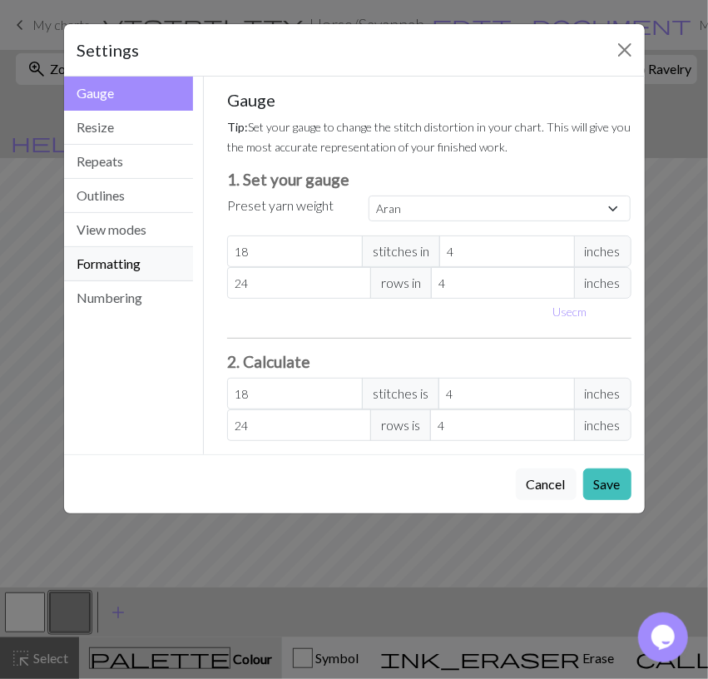 The width and height of the screenshot is (708, 679). I want to click on button: Numbering, so click(129, 298).